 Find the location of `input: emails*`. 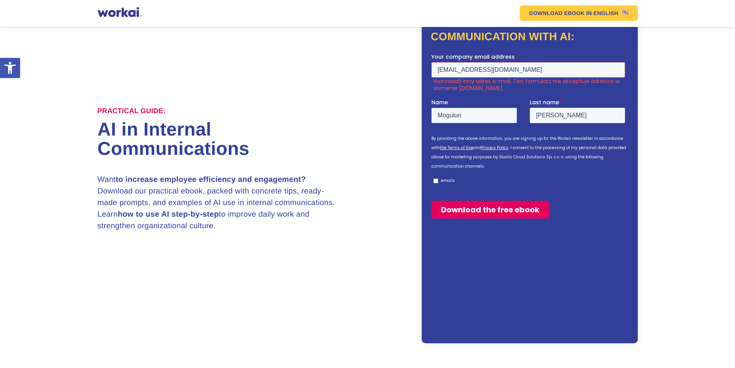

input: emails* is located at coordinates (4, 128).